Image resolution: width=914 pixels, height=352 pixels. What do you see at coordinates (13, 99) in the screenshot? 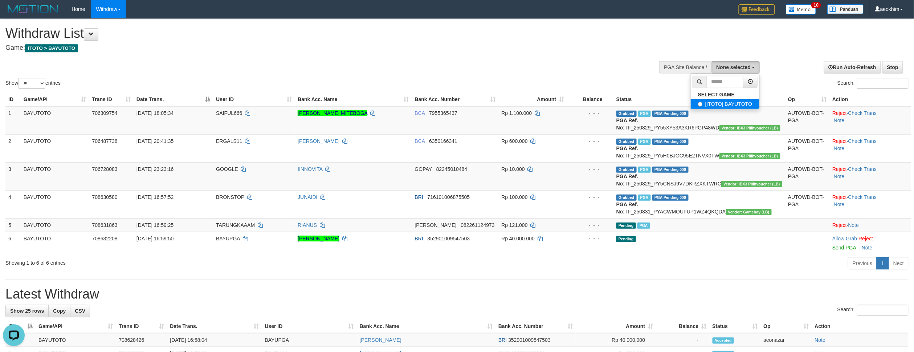
I see `th: ID` at bounding box center [13, 99].